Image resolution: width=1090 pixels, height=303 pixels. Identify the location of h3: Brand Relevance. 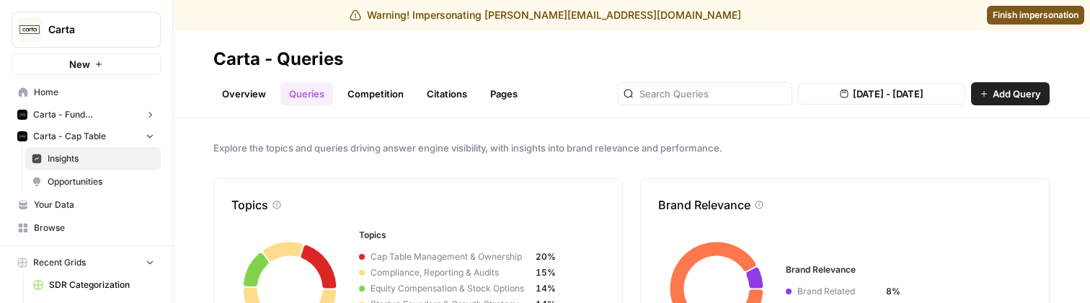
(907, 270).